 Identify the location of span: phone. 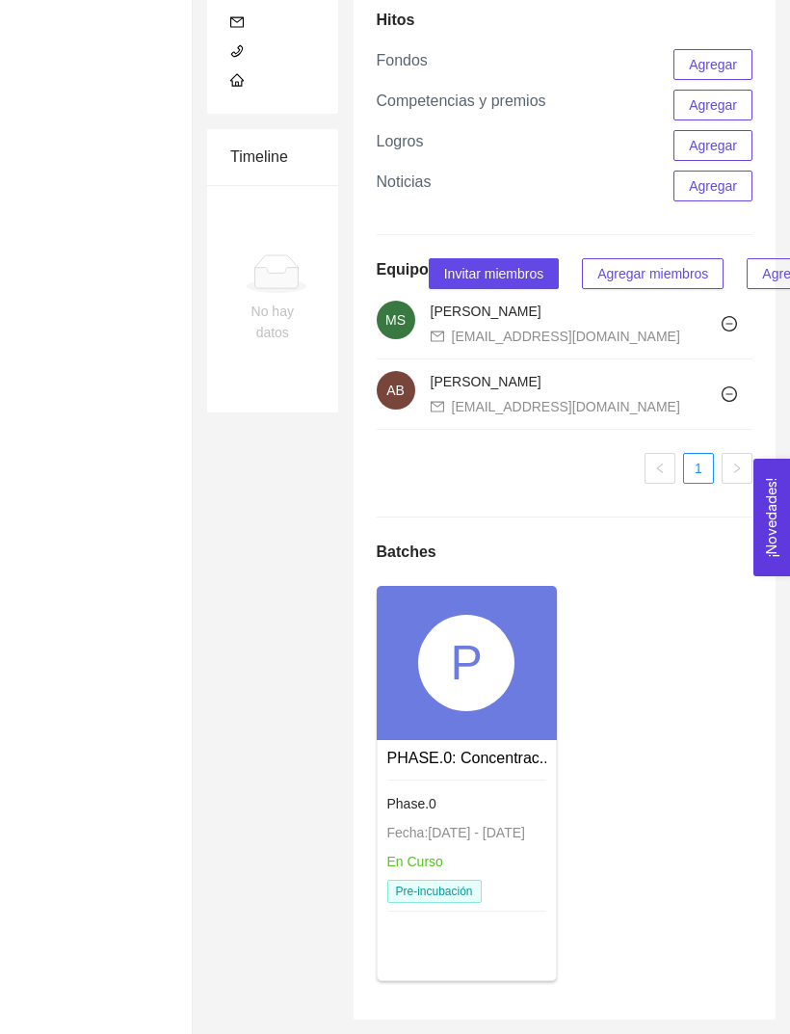
(237, 51).